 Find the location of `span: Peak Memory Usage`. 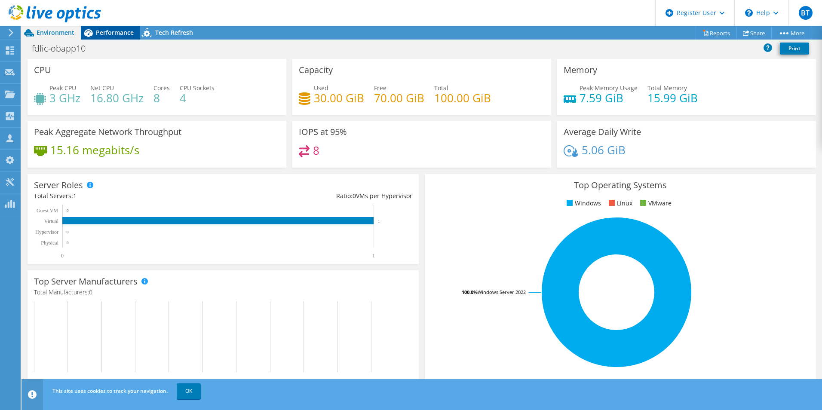

span: Peak Memory Usage is located at coordinates (609, 88).